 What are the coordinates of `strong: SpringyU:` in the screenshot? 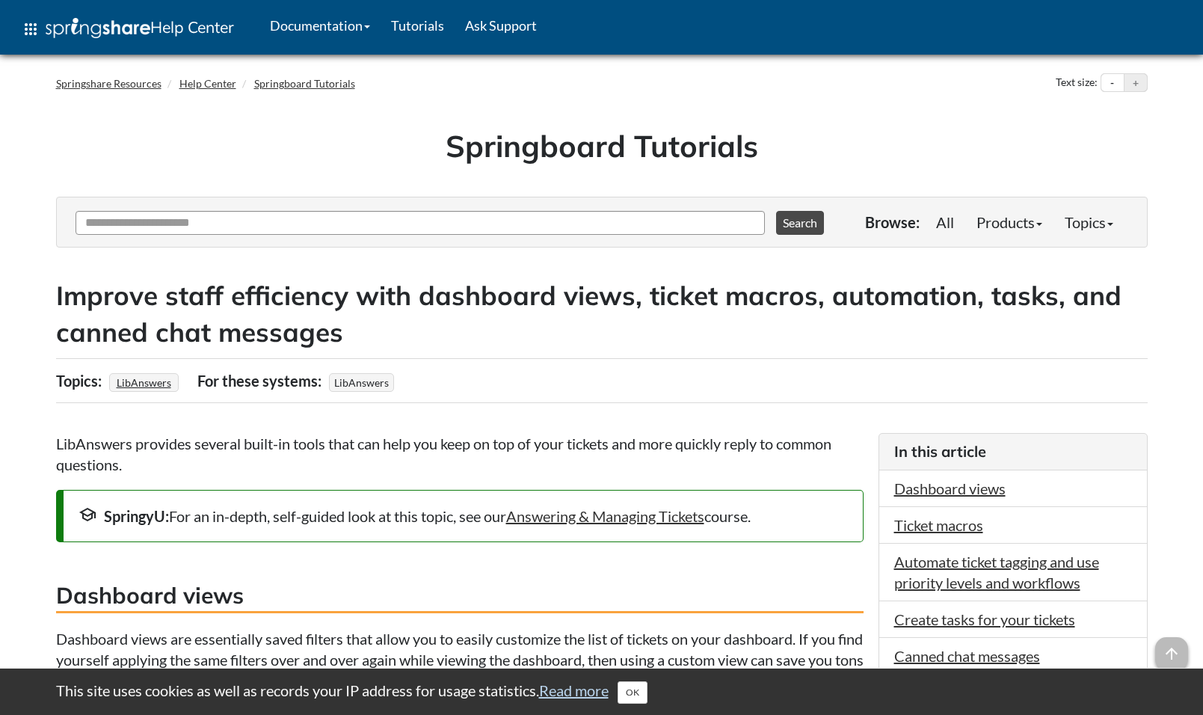 It's located at (136, 516).